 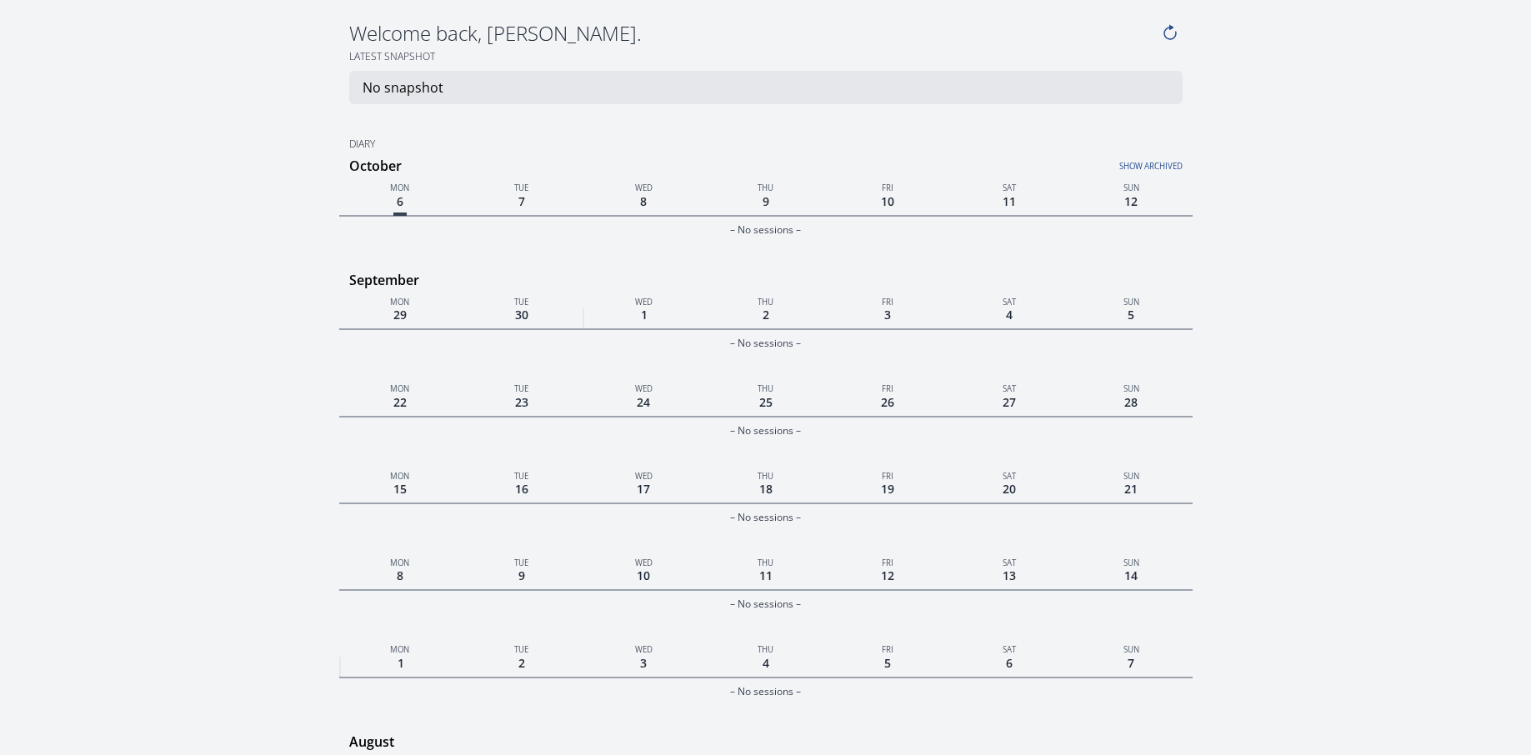 What do you see at coordinates (771, 742) in the screenshot?
I see `h3: August` at bounding box center [771, 742].